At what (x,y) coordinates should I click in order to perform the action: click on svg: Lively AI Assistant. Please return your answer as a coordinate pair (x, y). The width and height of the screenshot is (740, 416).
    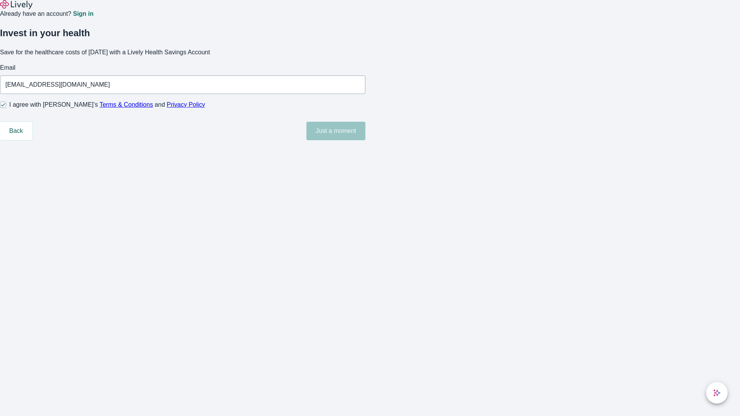
    Looking at the image, I should click on (717, 393).